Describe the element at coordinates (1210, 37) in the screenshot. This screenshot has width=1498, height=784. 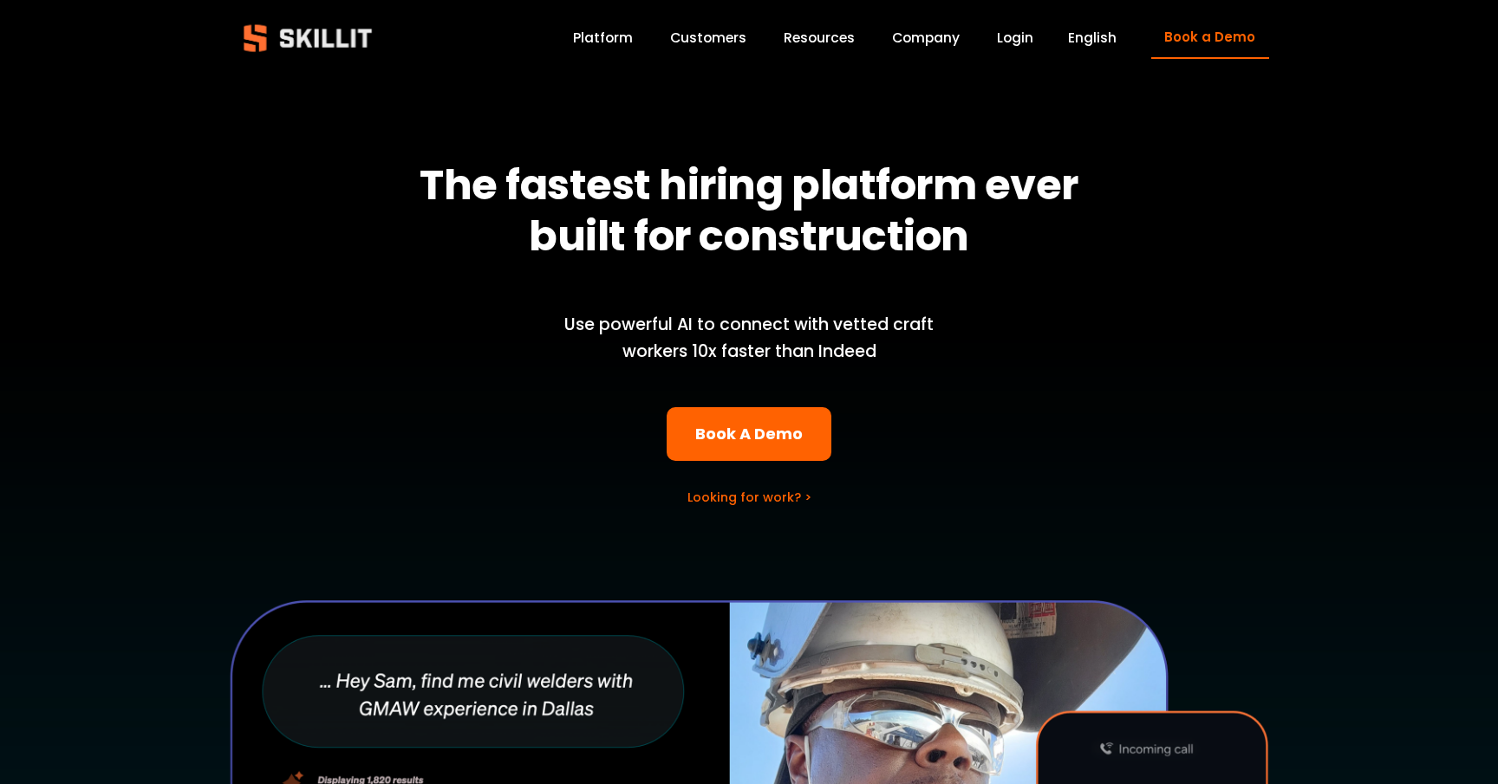
I see `a: Book a Demo` at that location.